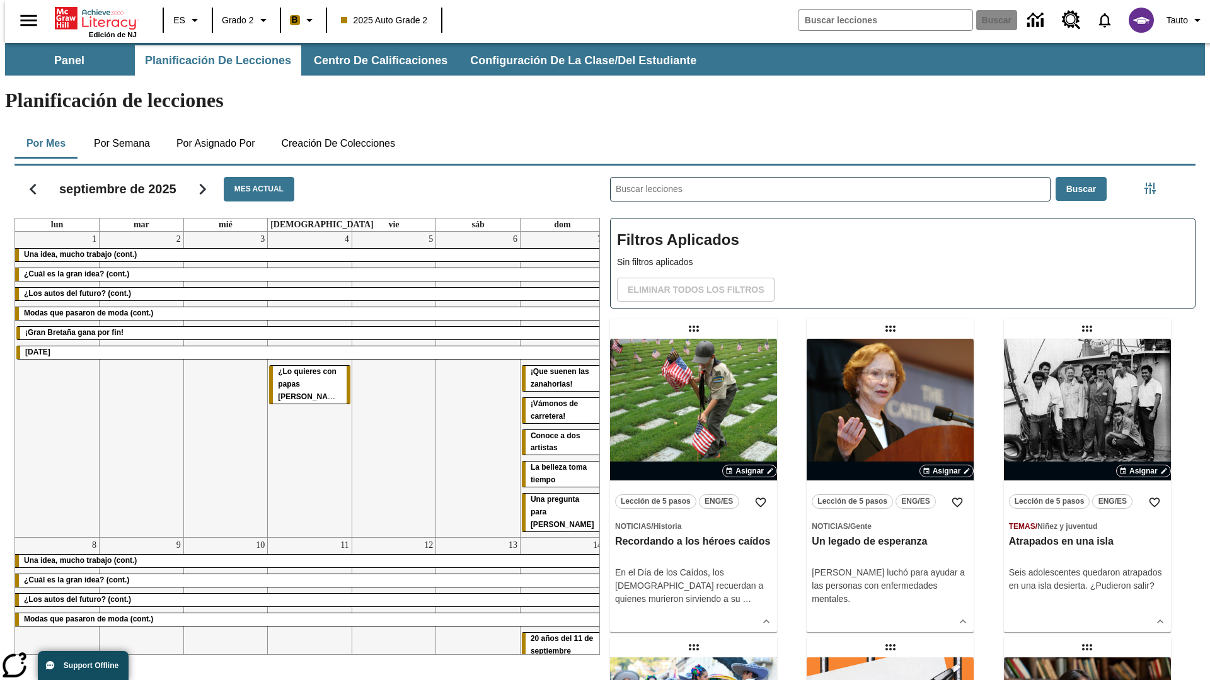 The image size is (1210, 680). I want to click on button: Lección de 5 pasos, so click(852, 502).